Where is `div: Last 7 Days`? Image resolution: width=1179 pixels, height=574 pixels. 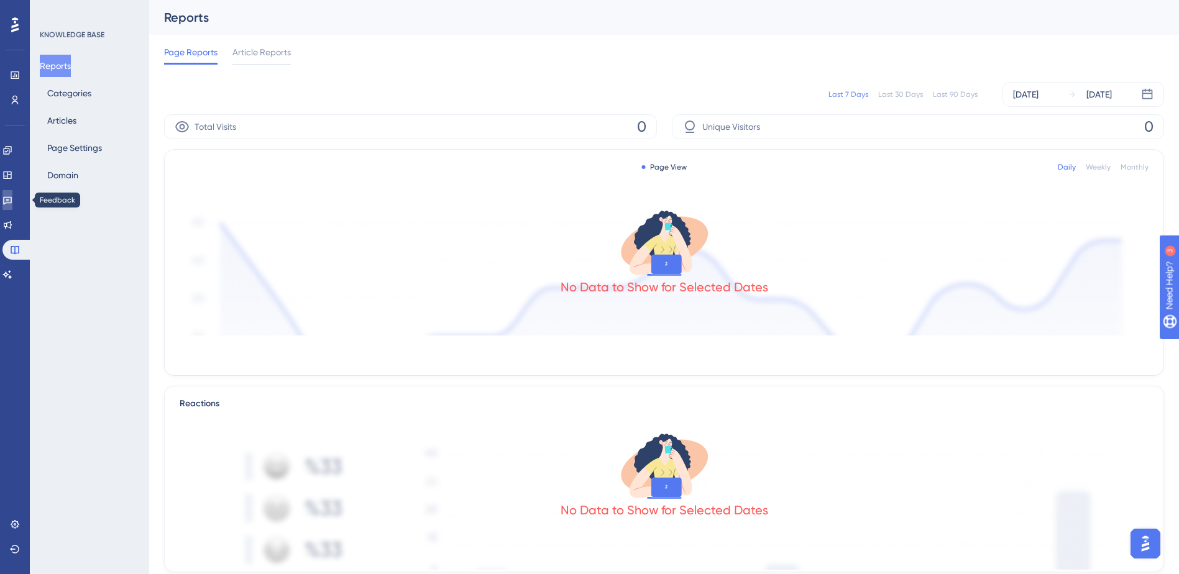
div: Last 7 Days is located at coordinates (848, 94).